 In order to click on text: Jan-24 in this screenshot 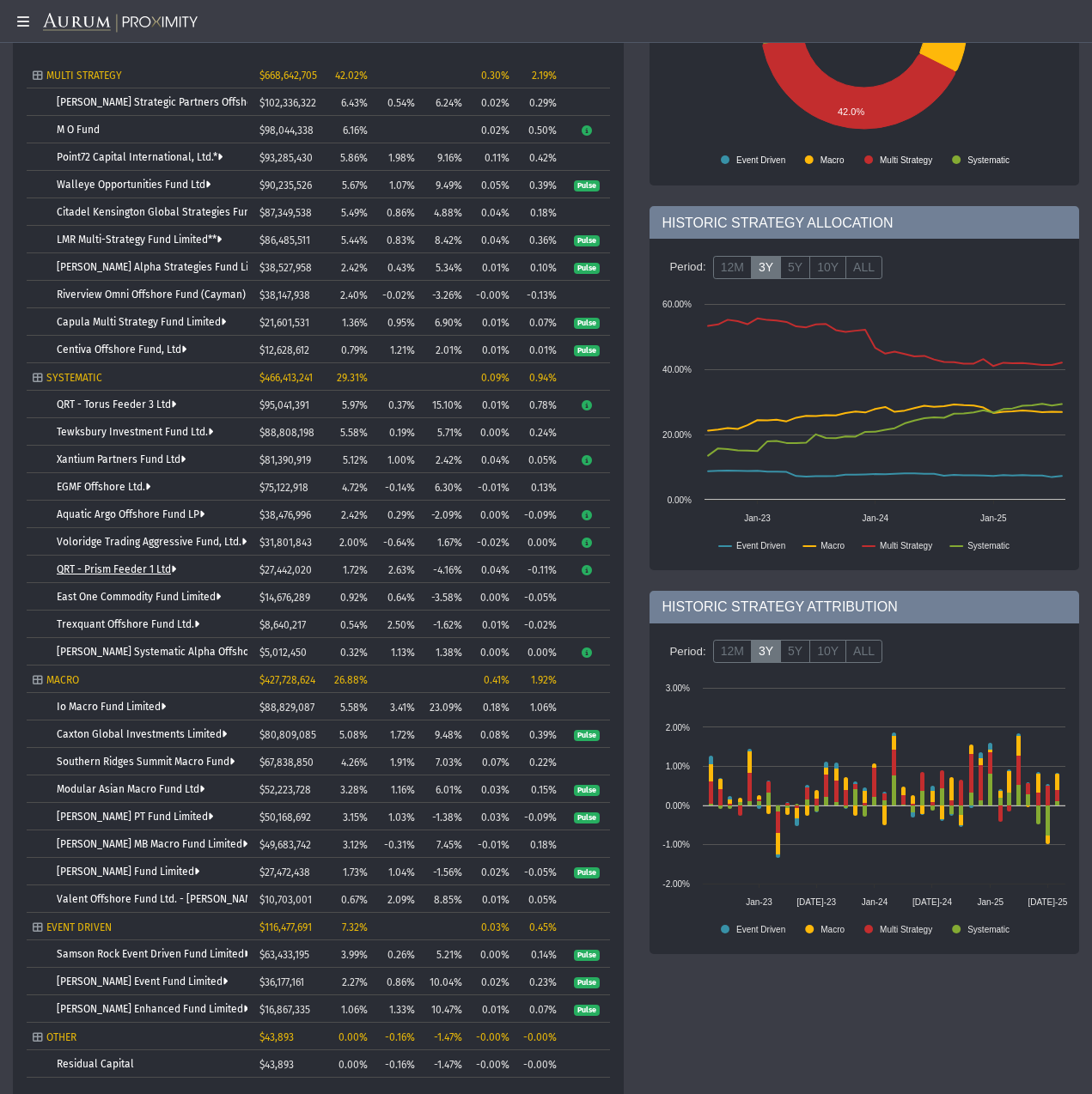, I will do `click(875, 518)`.